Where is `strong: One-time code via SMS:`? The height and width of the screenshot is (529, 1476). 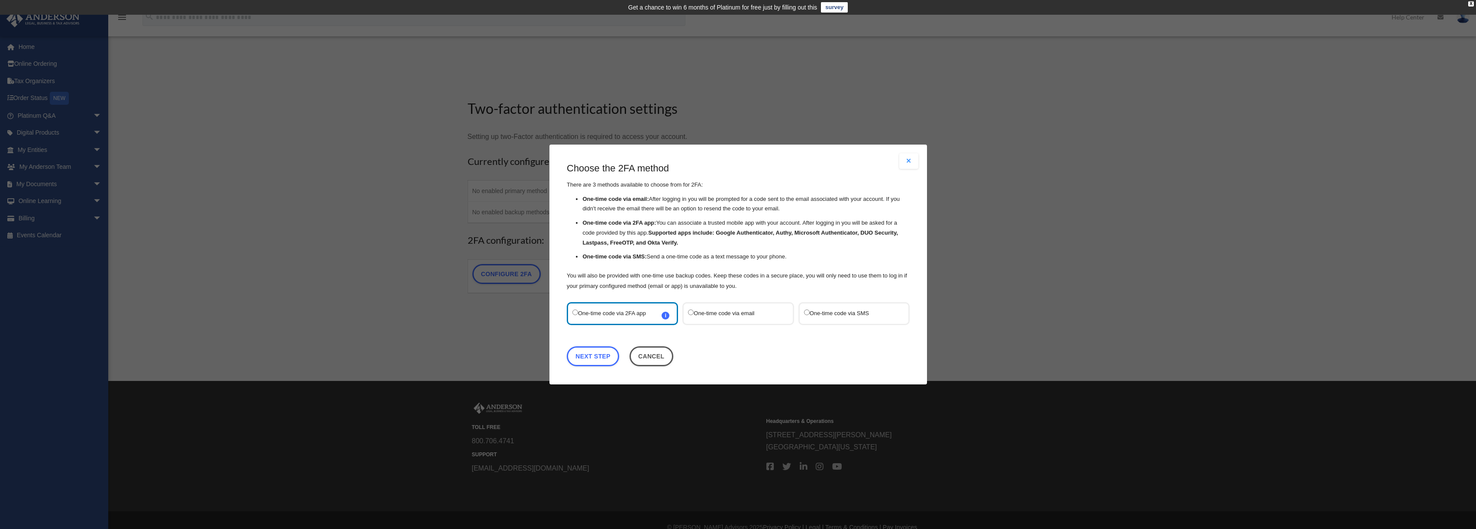 strong: One-time code via SMS: is located at coordinates (614, 257).